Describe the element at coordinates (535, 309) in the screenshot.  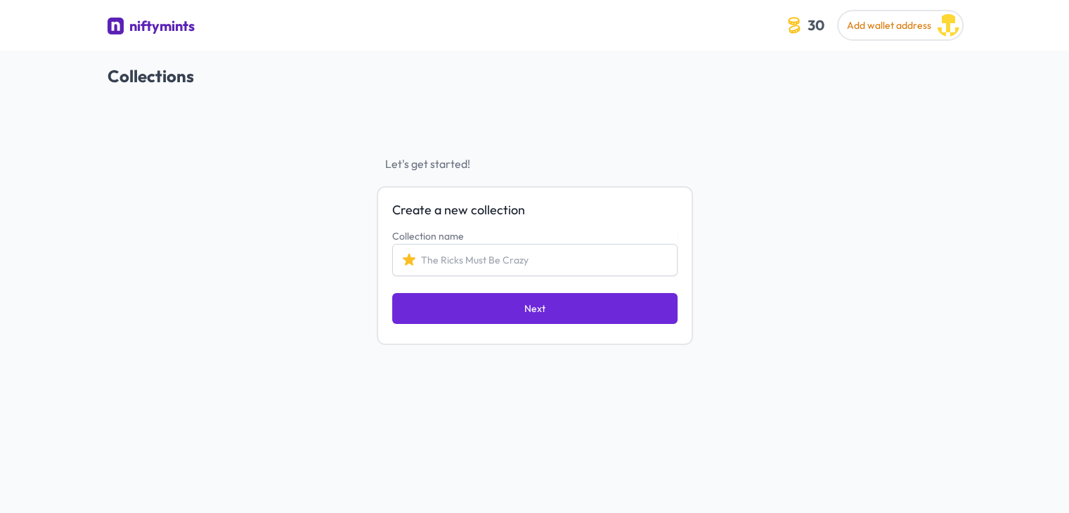
I see `button: Next` at that location.